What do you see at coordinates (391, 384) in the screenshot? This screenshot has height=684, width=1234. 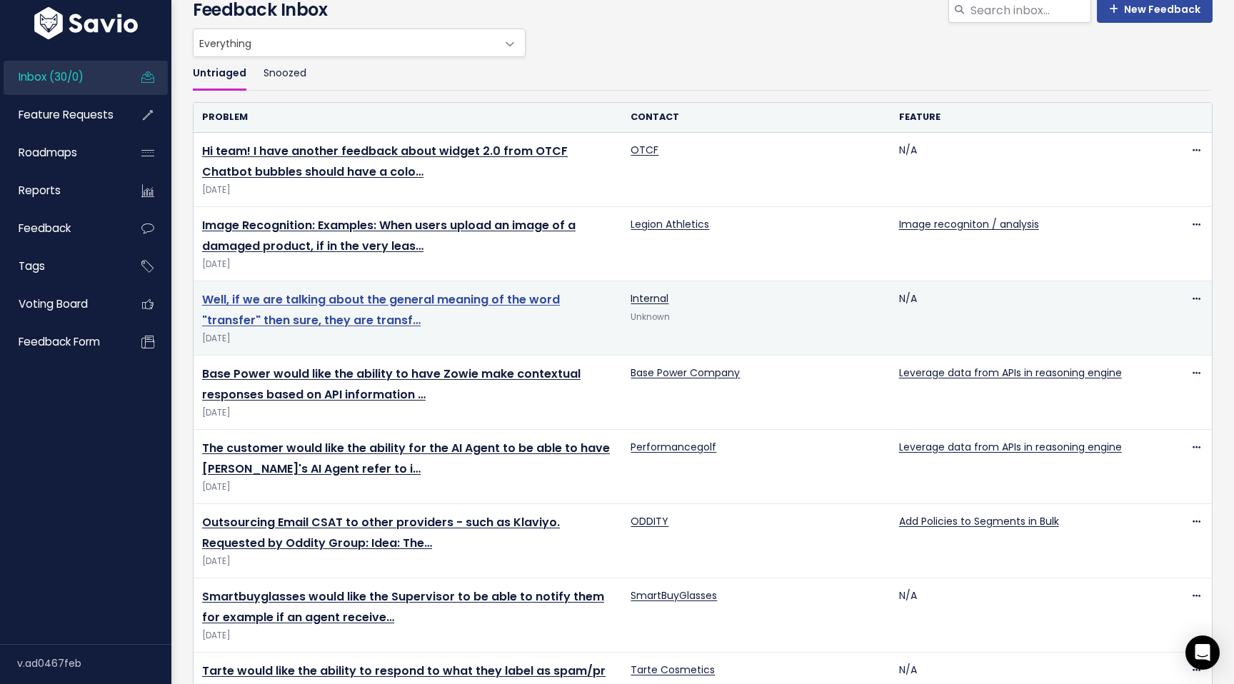 I see `a: Base Power would like the ability to have Zowie make contextual responses based on API information …` at bounding box center [391, 384].